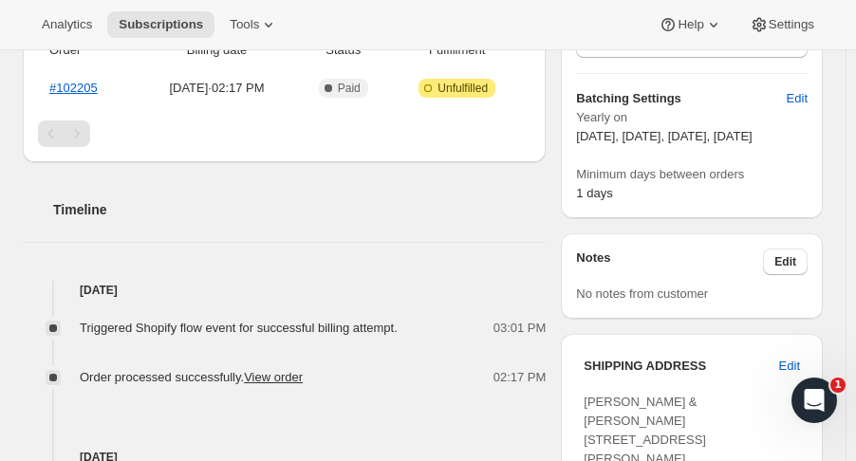 The width and height of the screenshot is (856, 461). What do you see at coordinates (792, 25) in the screenshot?
I see `span: Settings` at bounding box center [792, 25].